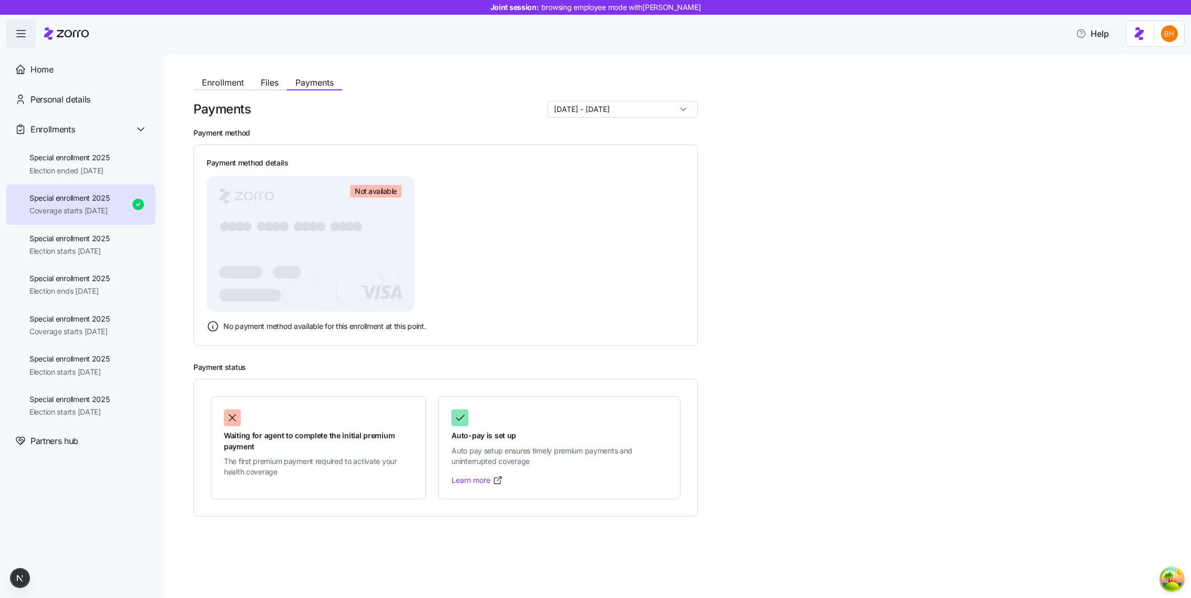  I want to click on span: Joint session:, so click(595, 7).